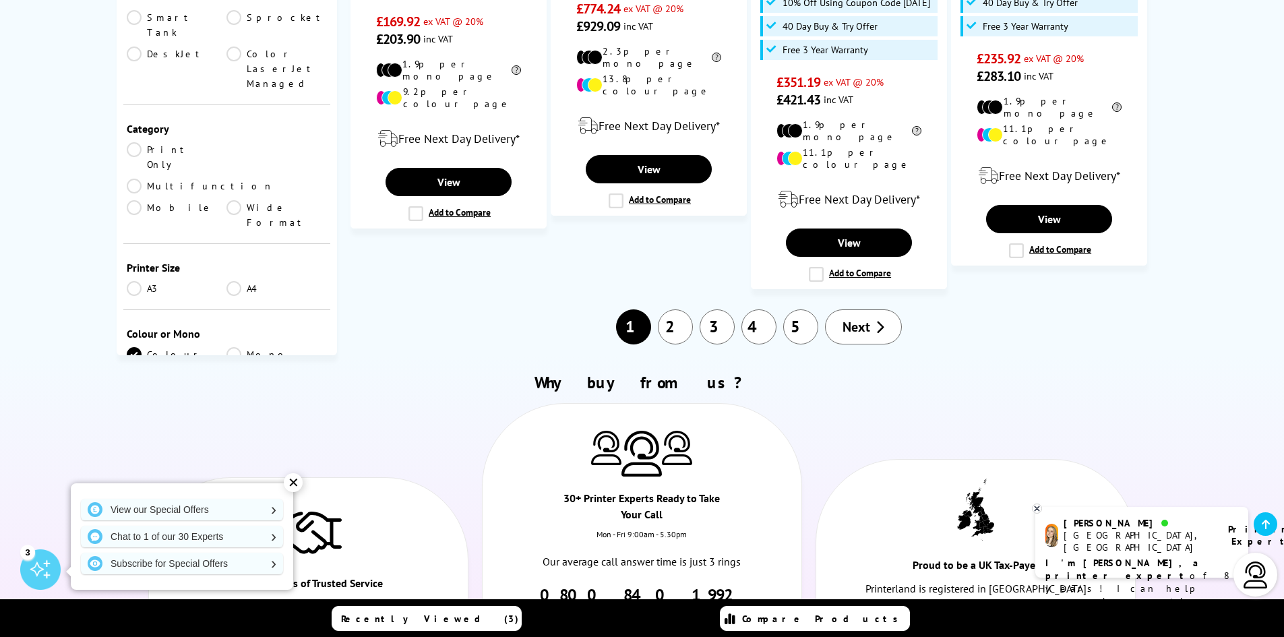 The height and width of the screenshot is (637, 1284). What do you see at coordinates (182, 510) in the screenshot?
I see `a: View our Special Offers` at bounding box center [182, 510].